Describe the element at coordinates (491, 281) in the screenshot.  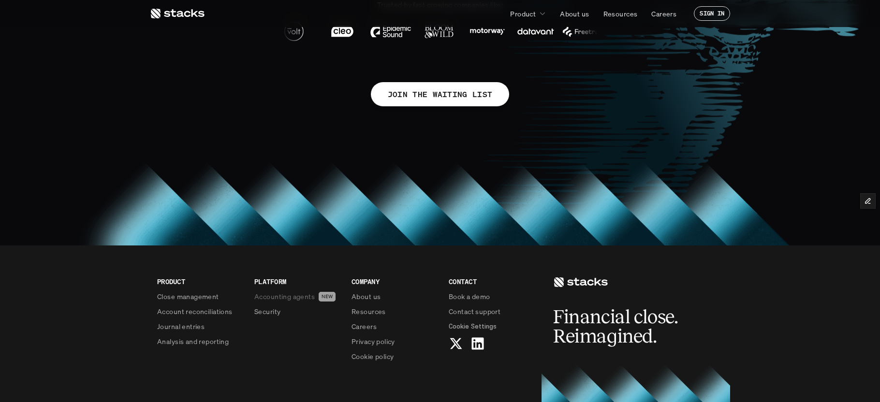
I see `p: CONTACT` at that location.